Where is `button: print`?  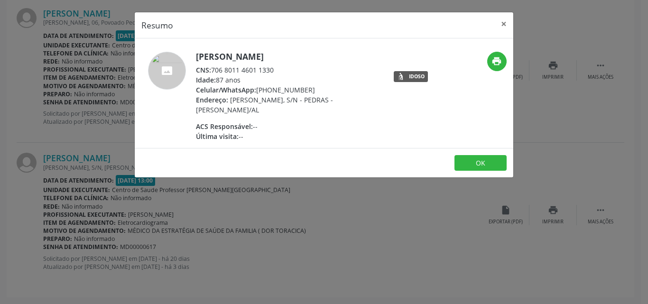
button: print is located at coordinates (497, 61).